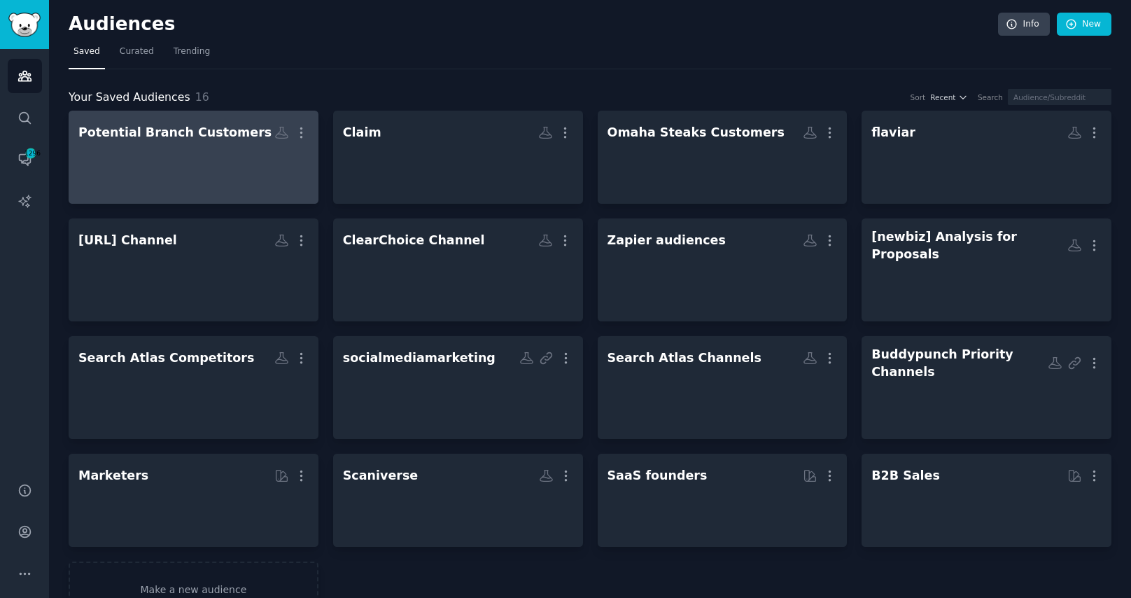 The height and width of the screenshot is (598, 1131). What do you see at coordinates (31, 153) in the screenshot?
I see `span: 1296` at bounding box center [31, 153].